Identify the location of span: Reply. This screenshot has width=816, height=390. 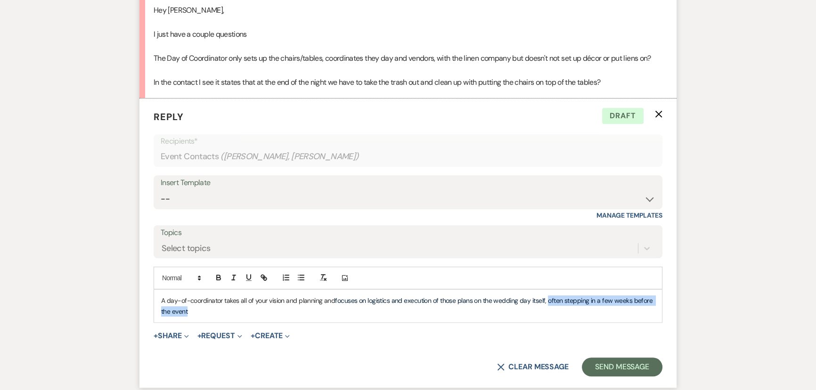
(169, 117).